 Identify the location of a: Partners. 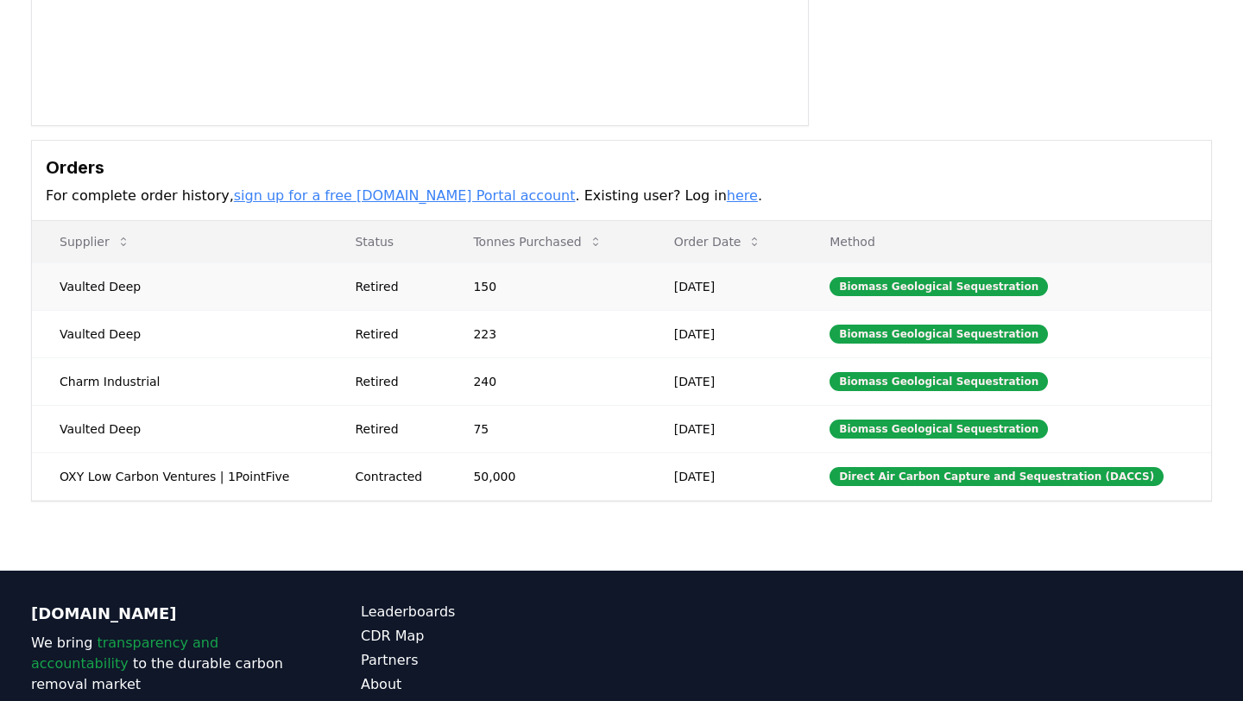
(491, 661).